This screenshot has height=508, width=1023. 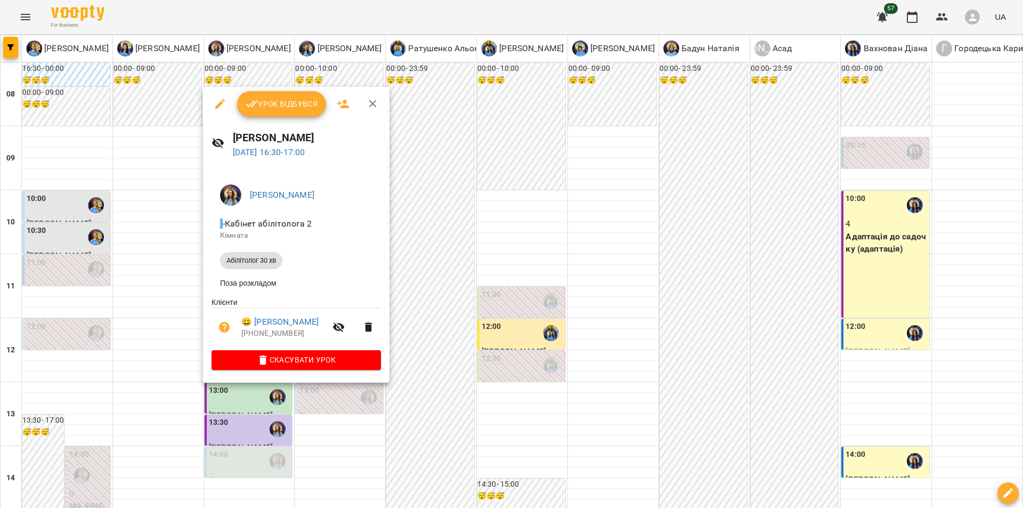 What do you see at coordinates (296, 323) in the screenshot?
I see `ul: Клієнти` at bounding box center [296, 323].